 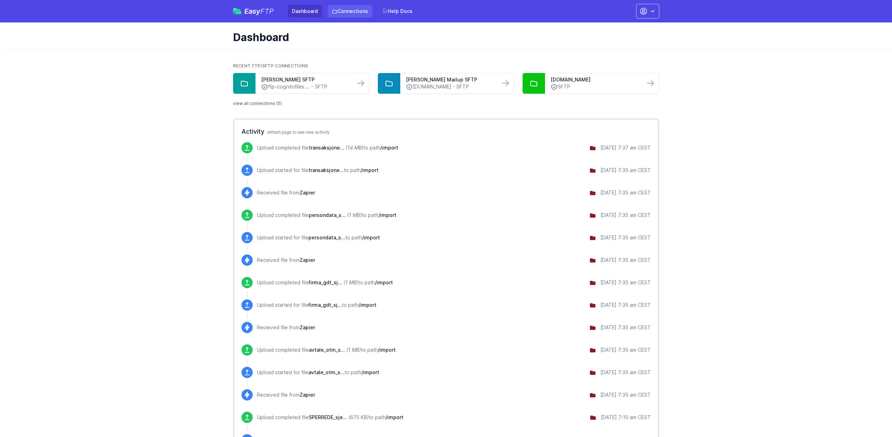 What do you see at coordinates (267, 11) in the screenshot?
I see `span: FTP` at bounding box center [267, 11].